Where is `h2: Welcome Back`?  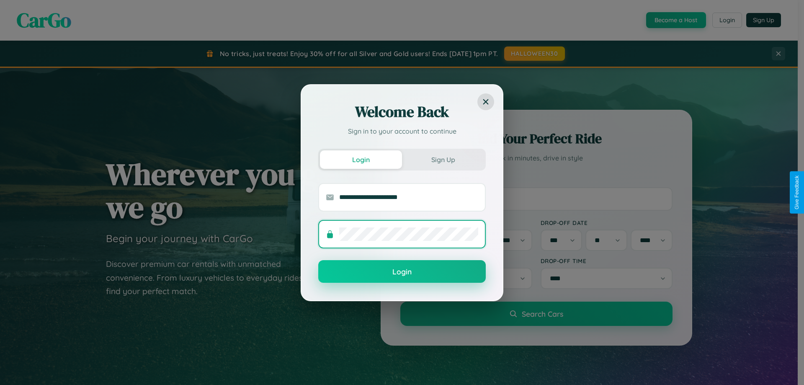
h2: Welcome Back is located at coordinates (402, 112).